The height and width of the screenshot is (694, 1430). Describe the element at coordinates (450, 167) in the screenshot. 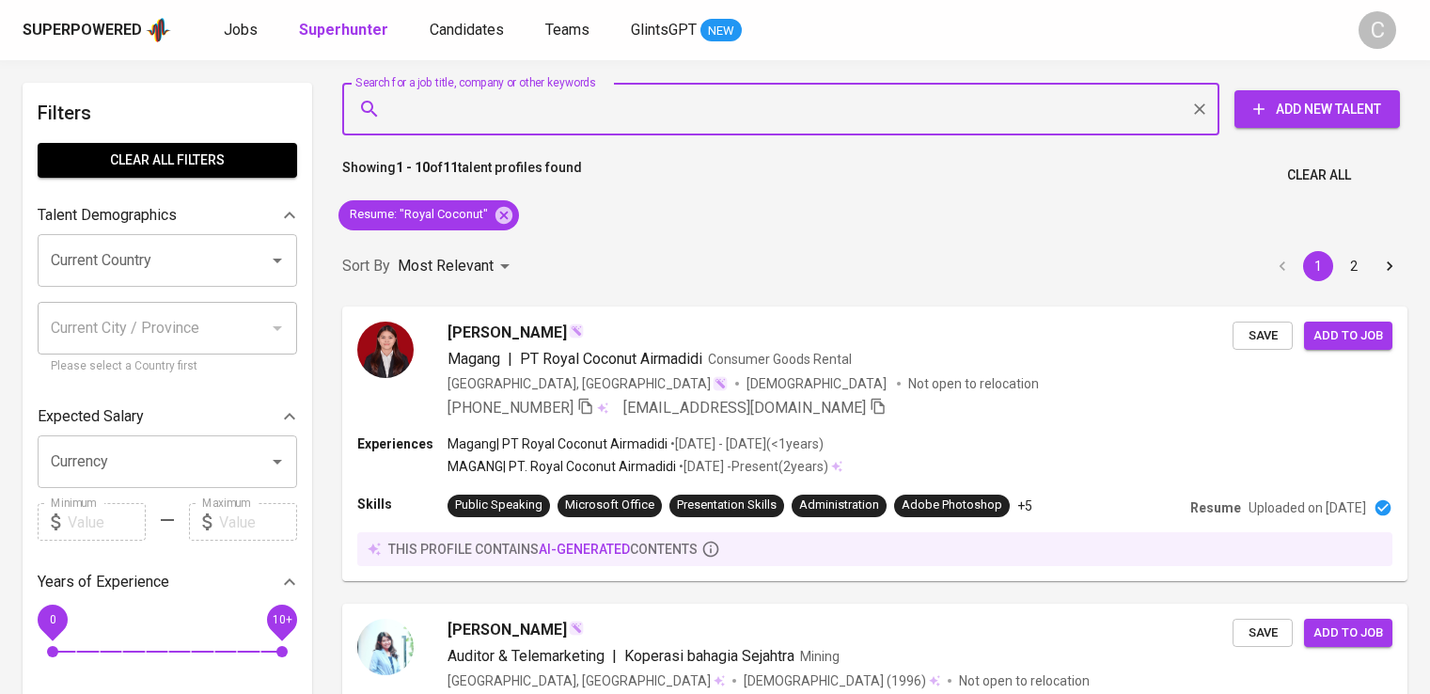

I see `b: 11` at that location.